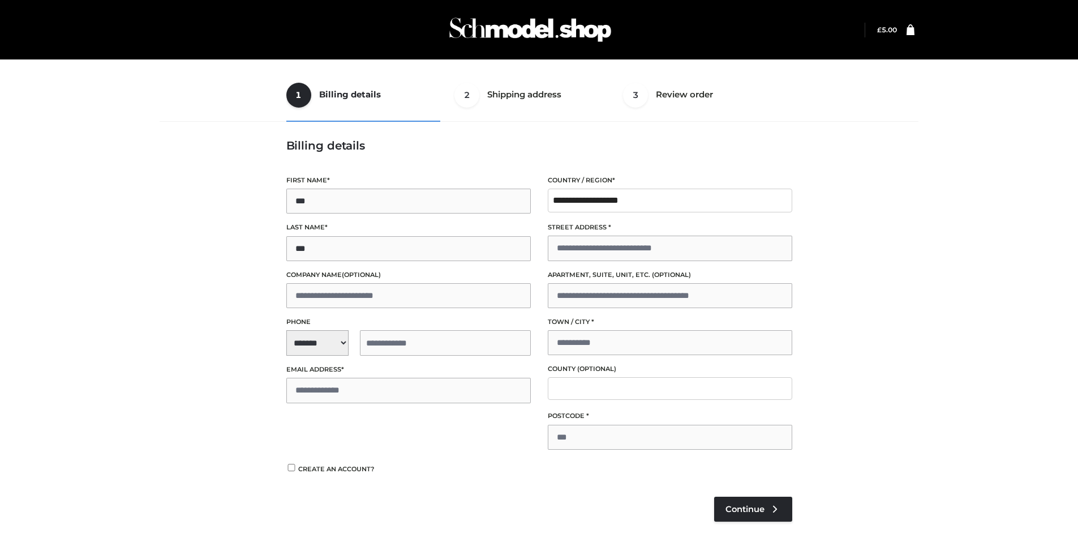 The height and width of the screenshot is (533, 1078). I want to click on label: County, so click(670, 368).